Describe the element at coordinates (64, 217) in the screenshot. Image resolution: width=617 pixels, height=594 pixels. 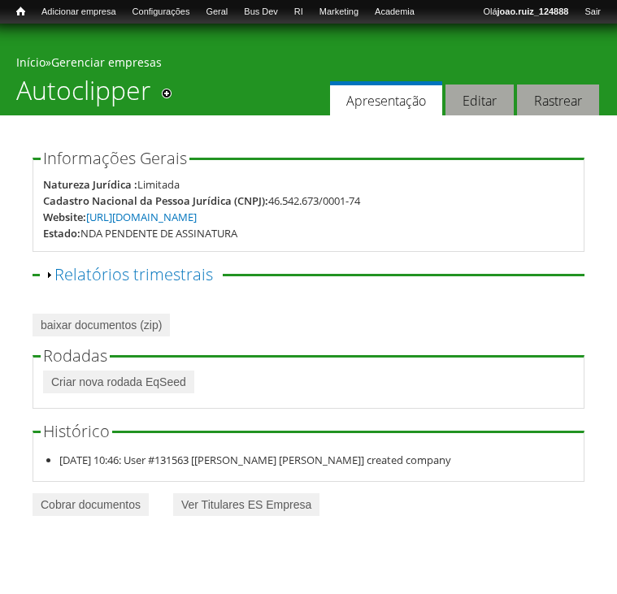
I see `div: Website:` at that location.